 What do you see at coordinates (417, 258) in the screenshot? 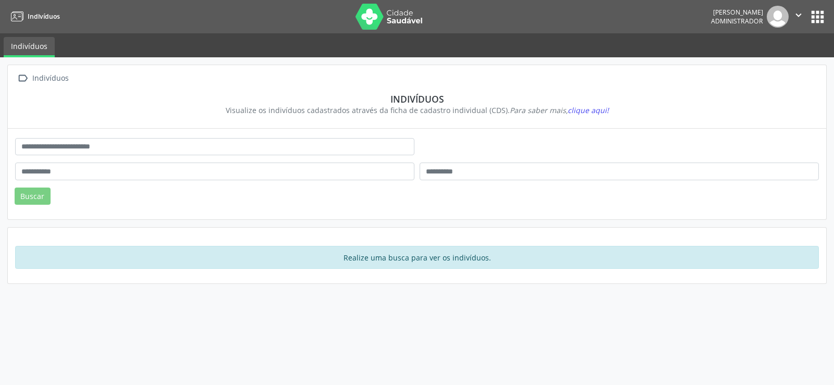
I see `div: Realize uma busca para ver os indivíduos.` at bounding box center [417, 258].